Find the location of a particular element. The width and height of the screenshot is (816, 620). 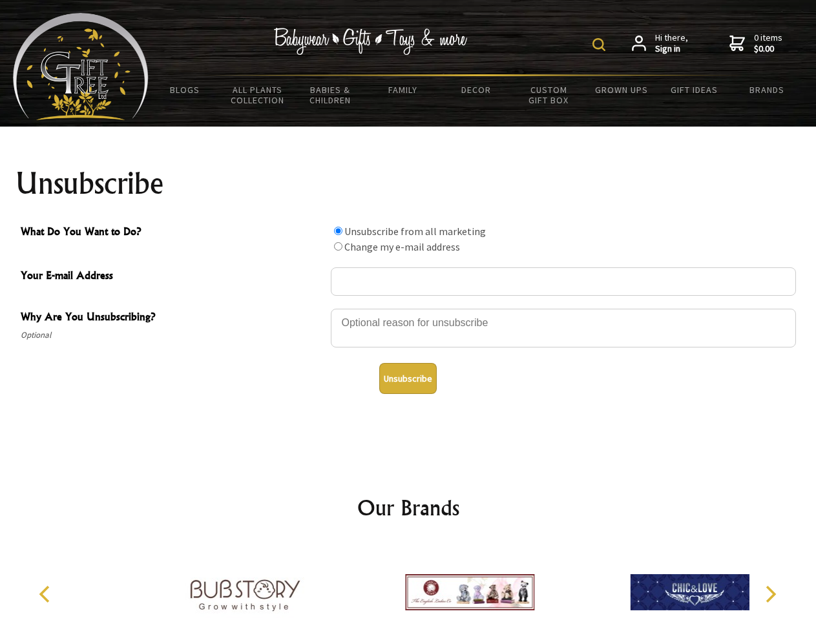

a: Custom Gift Box is located at coordinates (549, 95).